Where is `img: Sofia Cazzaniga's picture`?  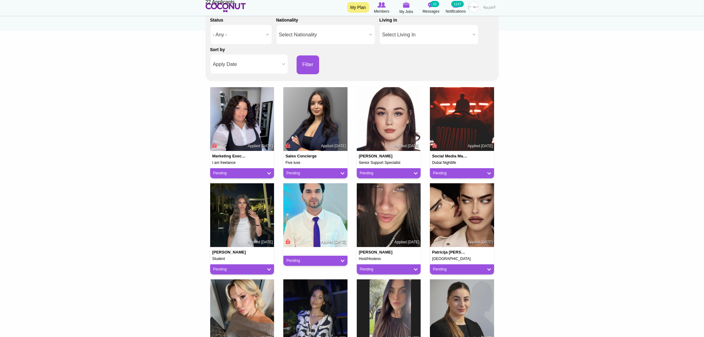 img: Sofia Cazzaniga's picture is located at coordinates (242, 216).